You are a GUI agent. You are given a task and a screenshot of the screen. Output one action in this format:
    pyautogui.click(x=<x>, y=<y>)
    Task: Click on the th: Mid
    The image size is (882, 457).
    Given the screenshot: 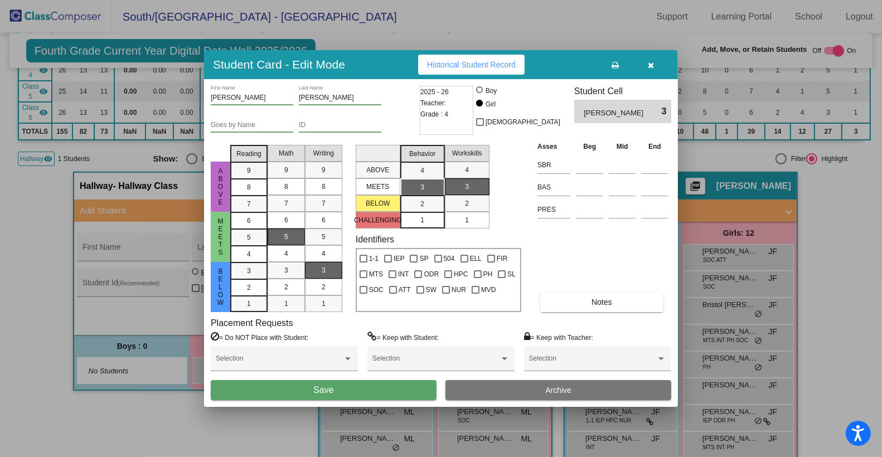 What is the action you would take?
    pyautogui.click(x=622, y=147)
    